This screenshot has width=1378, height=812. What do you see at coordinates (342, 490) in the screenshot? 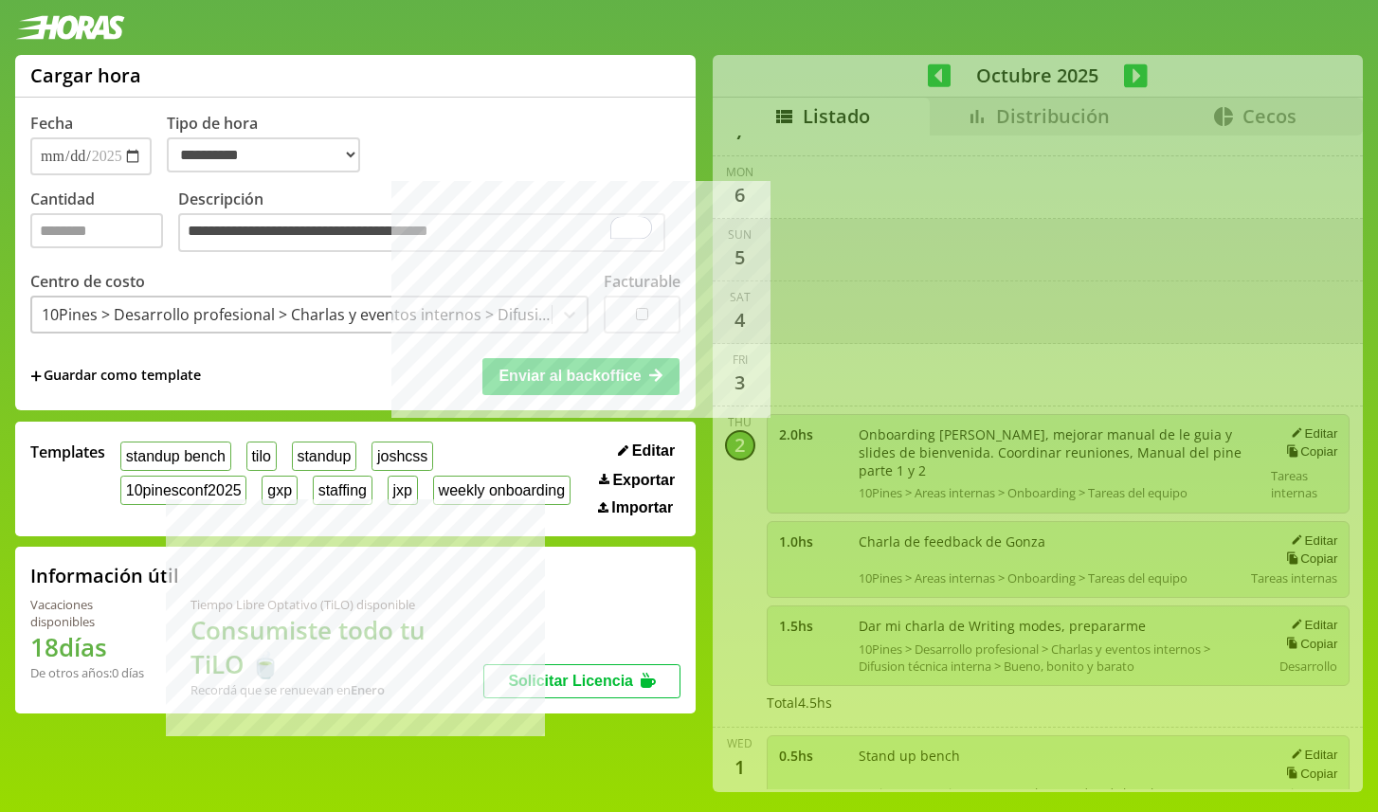
I see `button: staffing` at bounding box center [342, 490].